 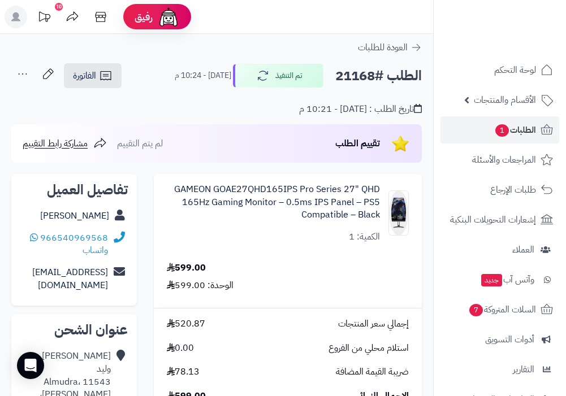 What do you see at coordinates (500, 190) in the screenshot?
I see `a: طلبات الإرجاع` at bounding box center [500, 190].